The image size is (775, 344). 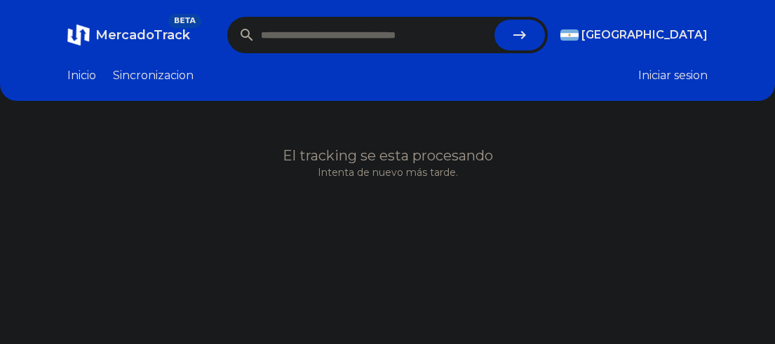 What do you see at coordinates (672, 76) in the screenshot?
I see `button: Iniciar sesion` at bounding box center [672, 76].